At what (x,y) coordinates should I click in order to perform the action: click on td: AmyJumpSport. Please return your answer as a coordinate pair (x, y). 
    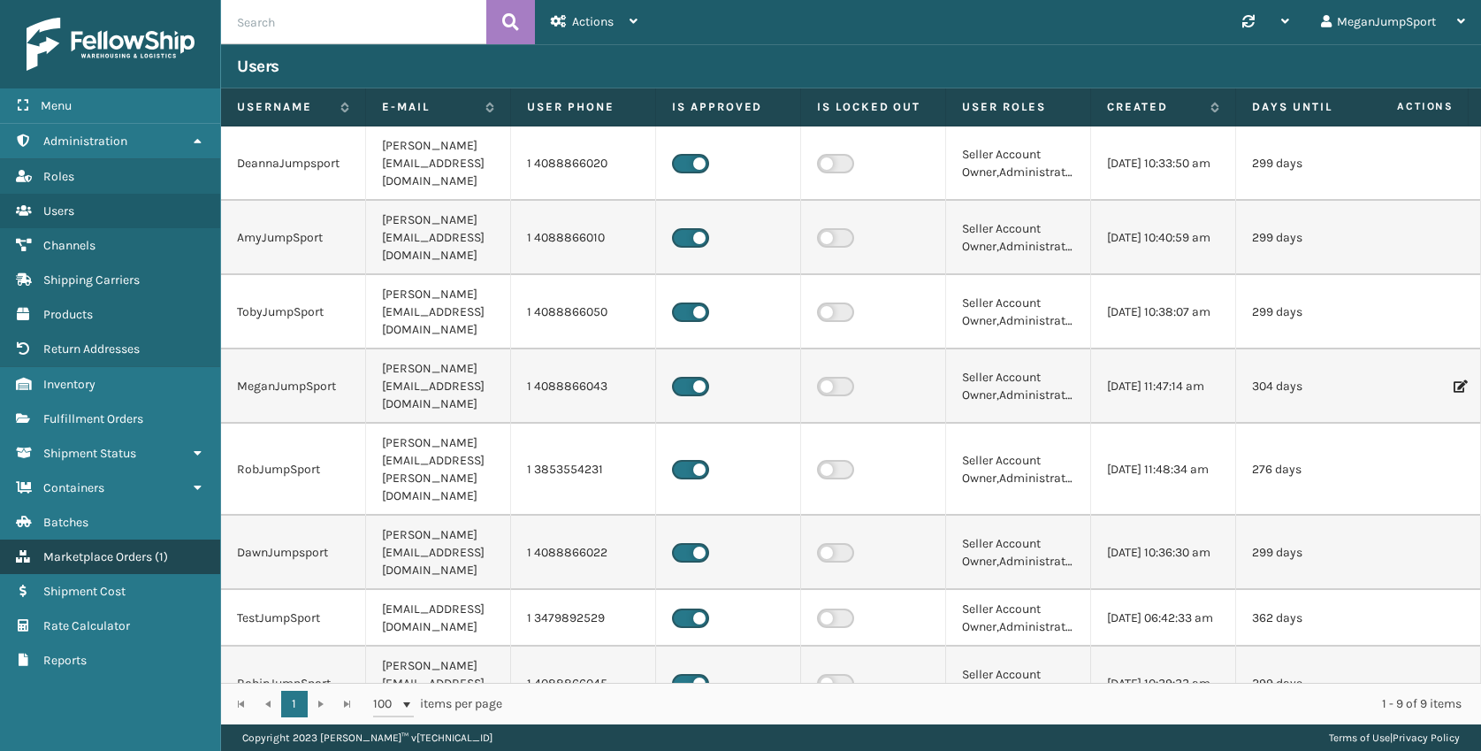
    Looking at the image, I should click on (294, 238).